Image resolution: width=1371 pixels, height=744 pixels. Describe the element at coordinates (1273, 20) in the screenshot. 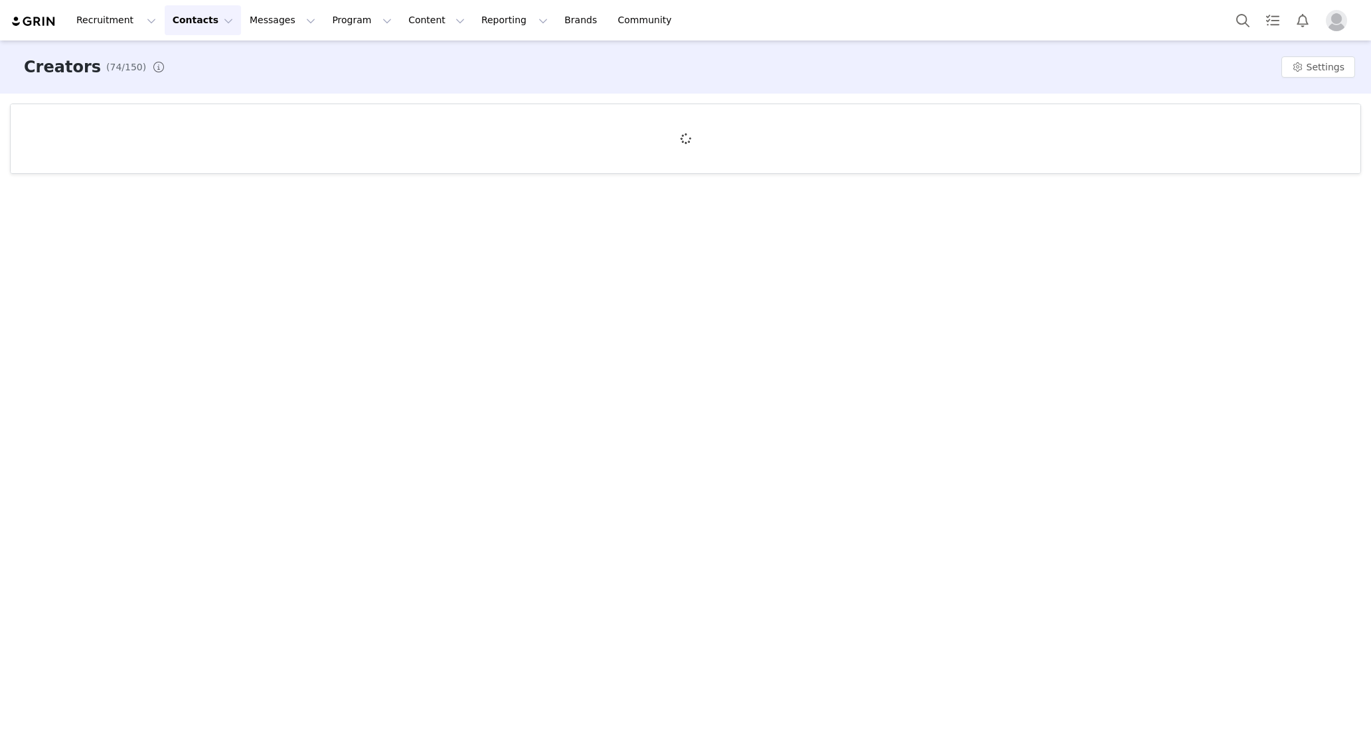

I see `a: Tasks` at that location.